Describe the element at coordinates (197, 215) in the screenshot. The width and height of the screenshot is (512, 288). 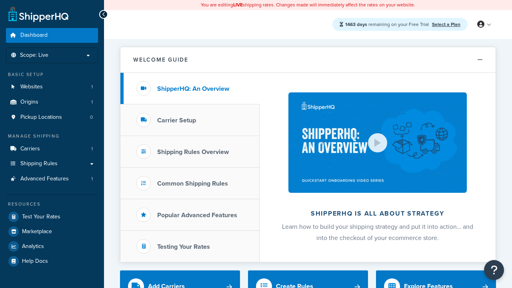
I see `h3: Popular Advanced Features` at that location.